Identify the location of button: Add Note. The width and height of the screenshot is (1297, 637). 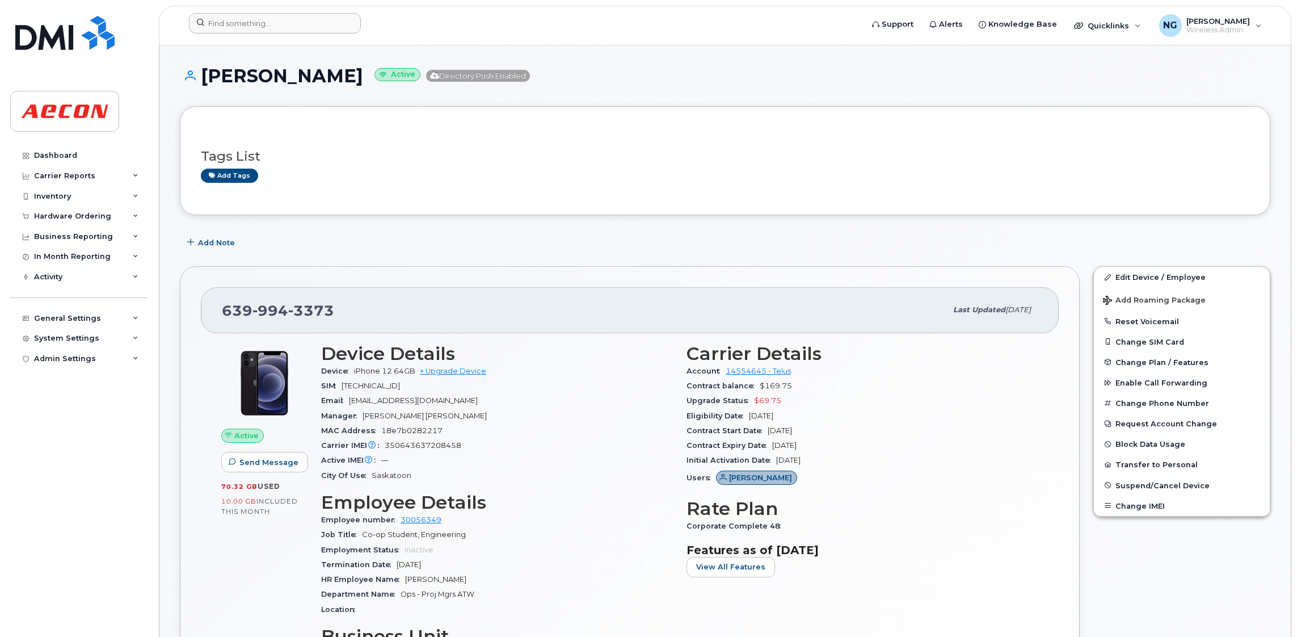
(212, 242).